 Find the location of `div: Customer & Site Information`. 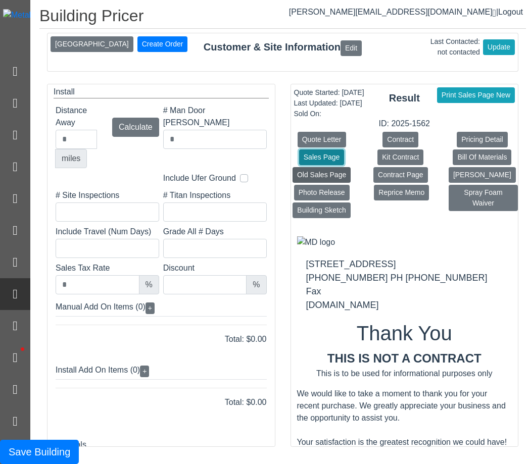

div: Customer & Site Information is located at coordinates (282, 47).